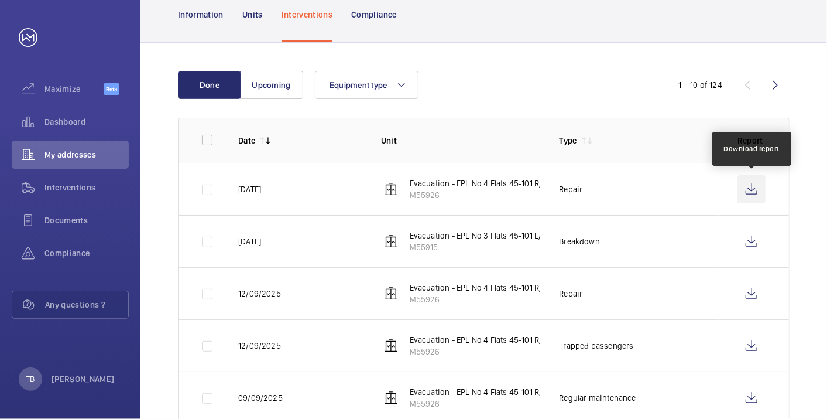 The width and height of the screenshot is (827, 419). I want to click on p: Trapped passengers, so click(596, 345).